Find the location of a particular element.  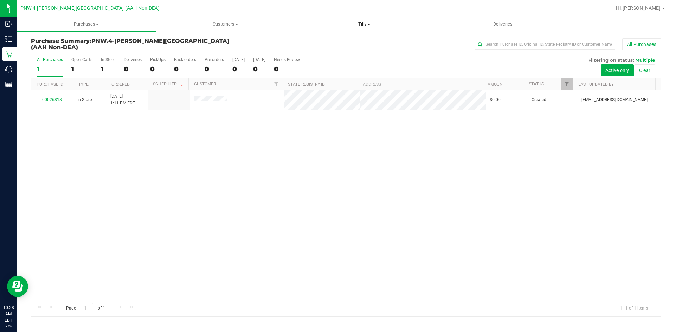

span: $0.00 is located at coordinates (495, 100).